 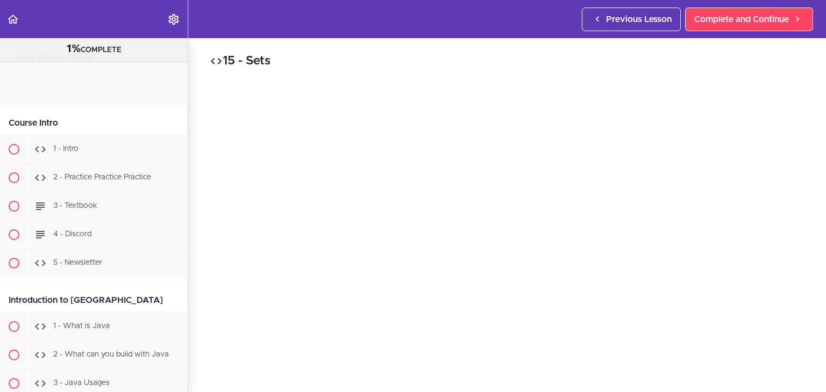 I want to click on span: Complete and Continue, so click(x=741, y=19).